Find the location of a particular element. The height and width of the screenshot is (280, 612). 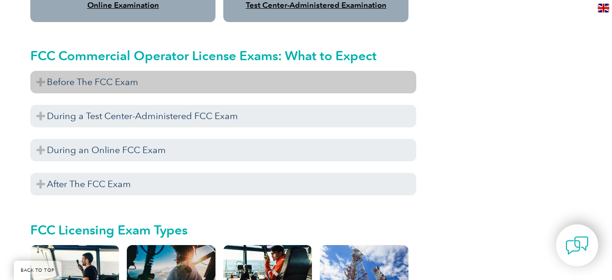

h3: Before The FCC Exam is located at coordinates (223, 82).